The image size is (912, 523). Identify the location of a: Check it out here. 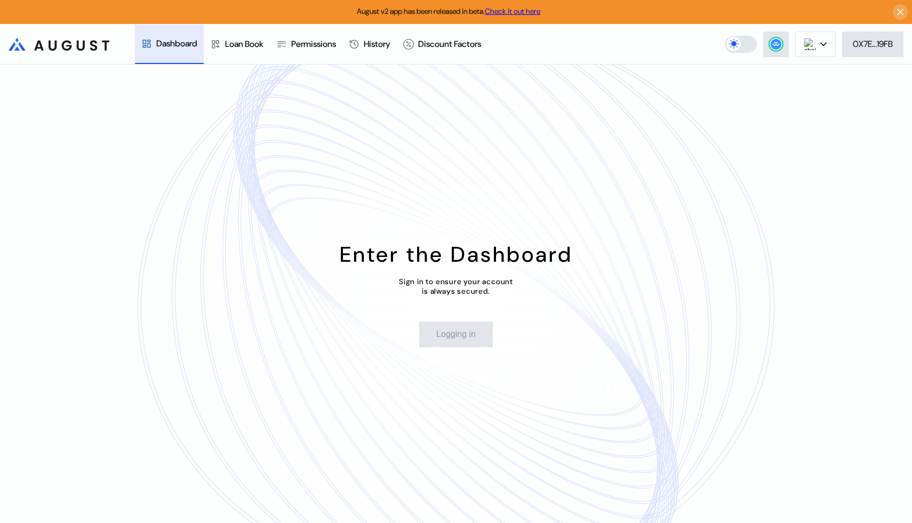
(512, 11).